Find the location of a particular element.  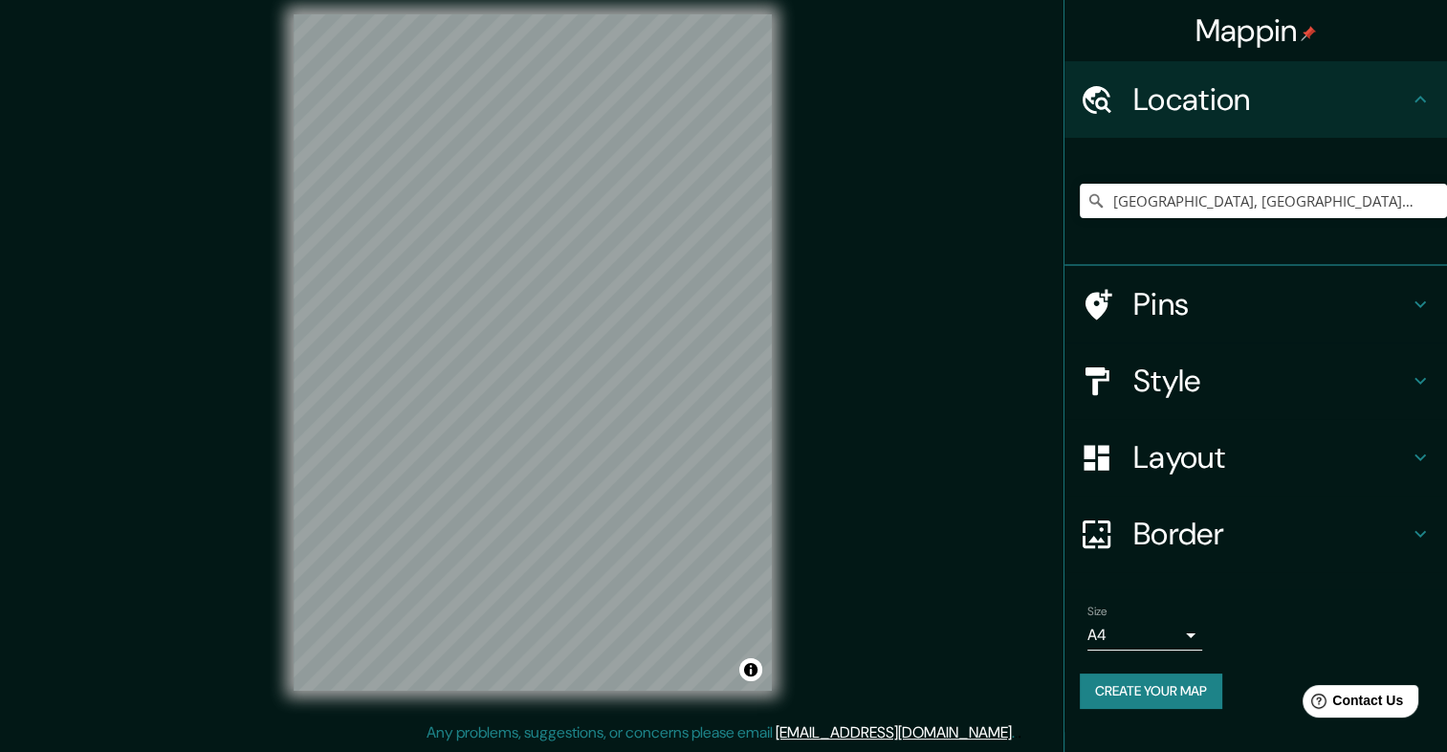

h4: Location is located at coordinates (1271, 99).